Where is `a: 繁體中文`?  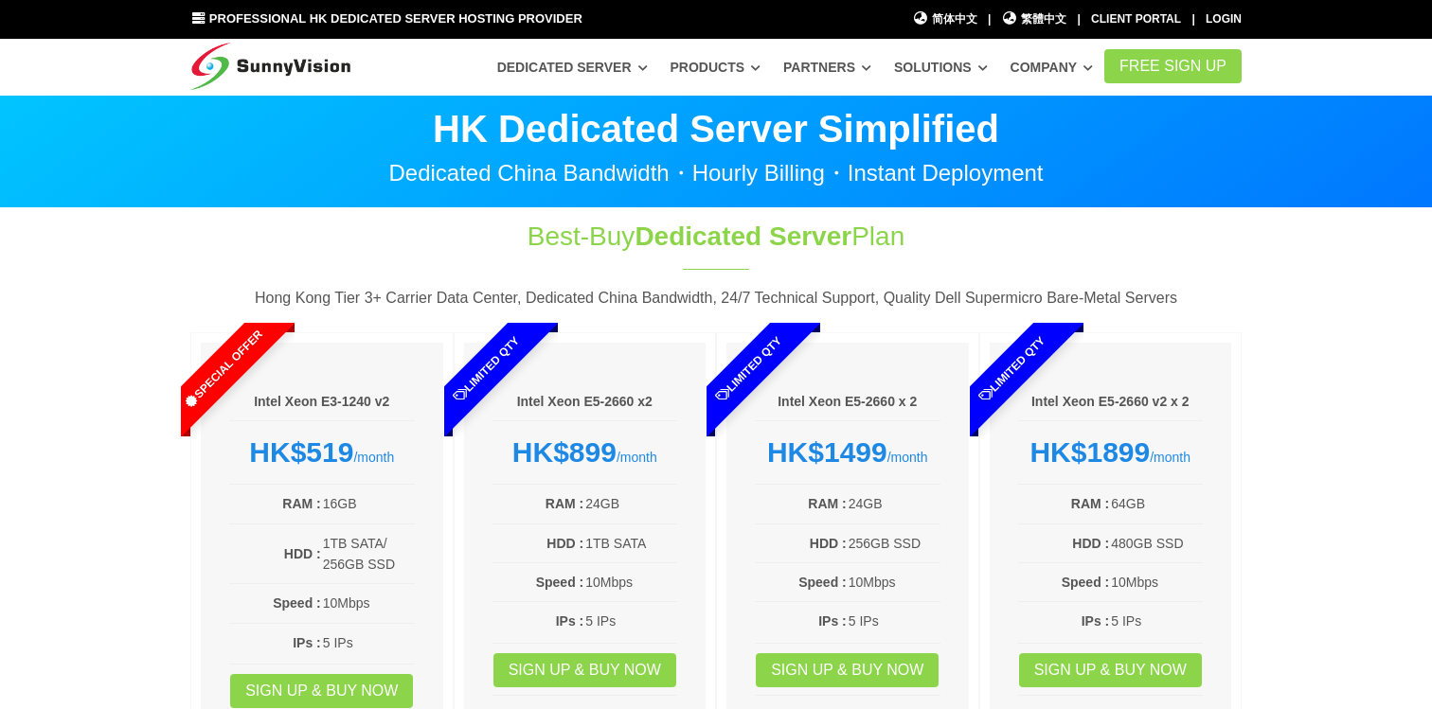
a: 繁體中文 is located at coordinates (1034, 19).